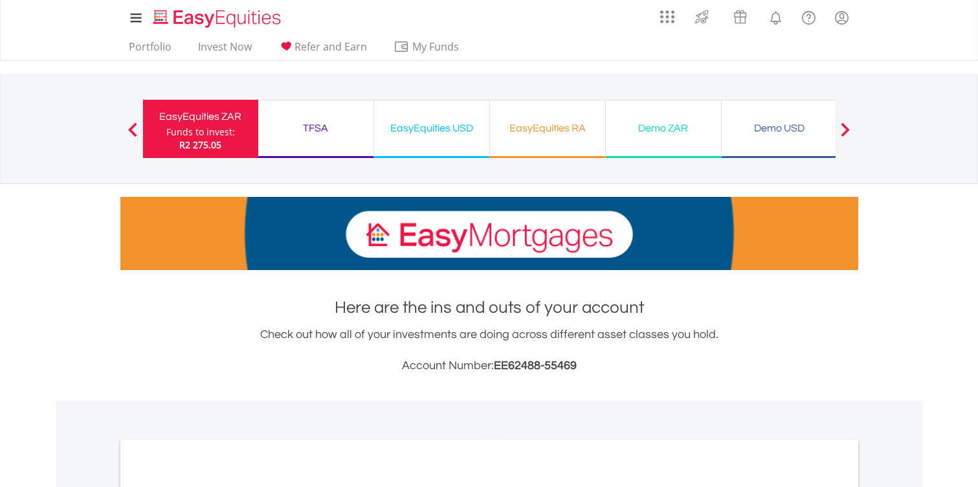 Image resolution: width=978 pixels, height=487 pixels. Describe the element at coordinates (432, 128) in the screenshot. I see `div: EasyEquities USD` at that location.